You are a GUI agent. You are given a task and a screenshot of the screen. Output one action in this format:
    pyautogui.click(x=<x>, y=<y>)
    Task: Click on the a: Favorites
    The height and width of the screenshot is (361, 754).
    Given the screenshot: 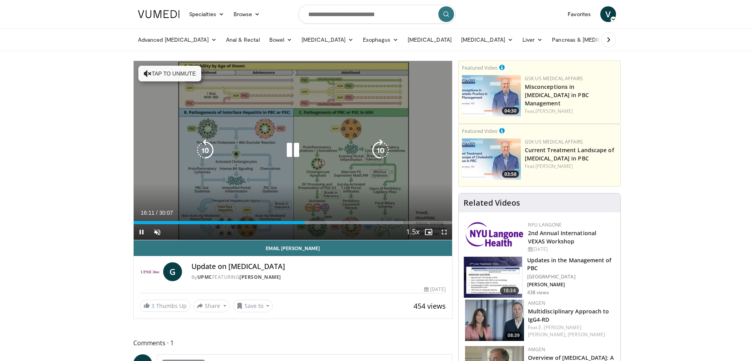 What is the action you would take?
    pyautogui.click(x=579, y=14)
    